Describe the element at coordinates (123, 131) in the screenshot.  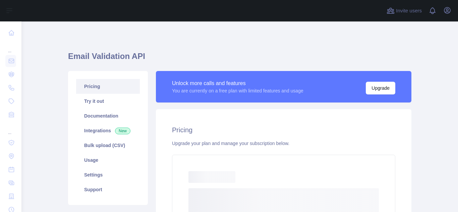
I see `span: New` at that location.